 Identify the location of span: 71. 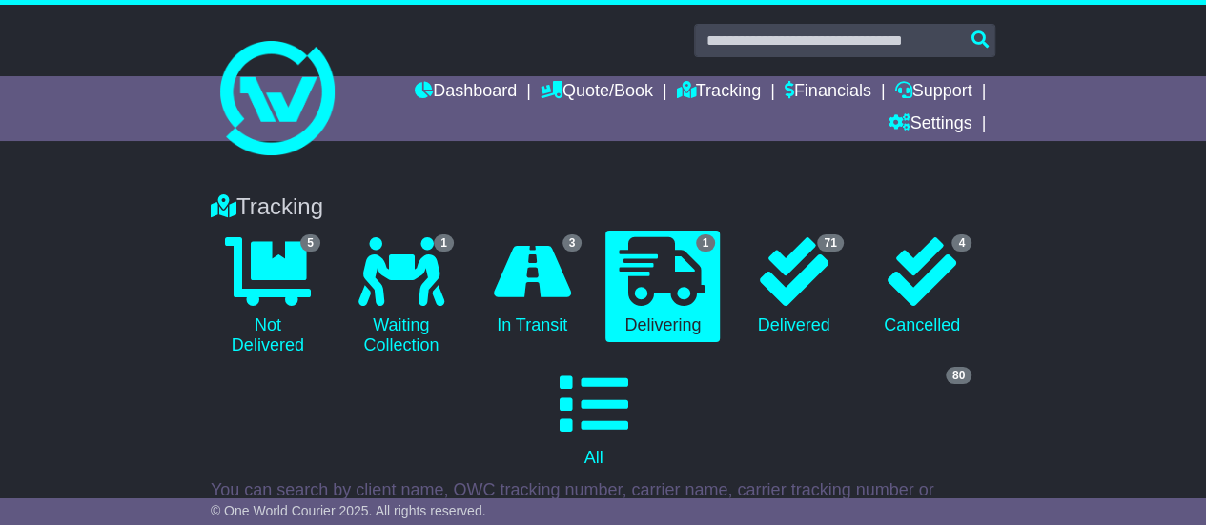
(830, 243).